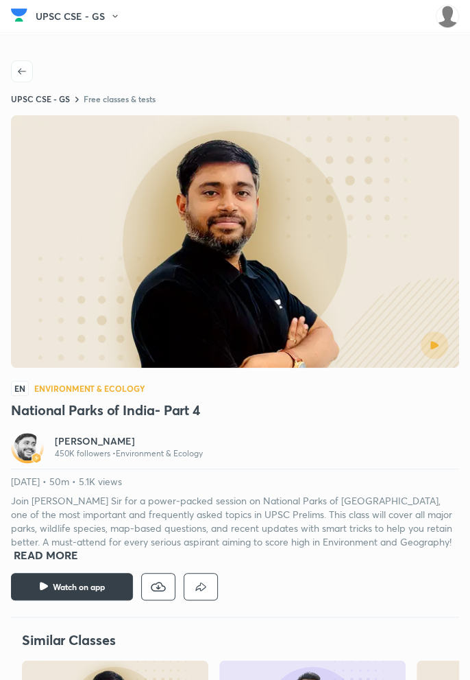  What do you see at coordinates (20, 388) in the screenshot?
I see `span: EN` at bounding box center [20, 388].